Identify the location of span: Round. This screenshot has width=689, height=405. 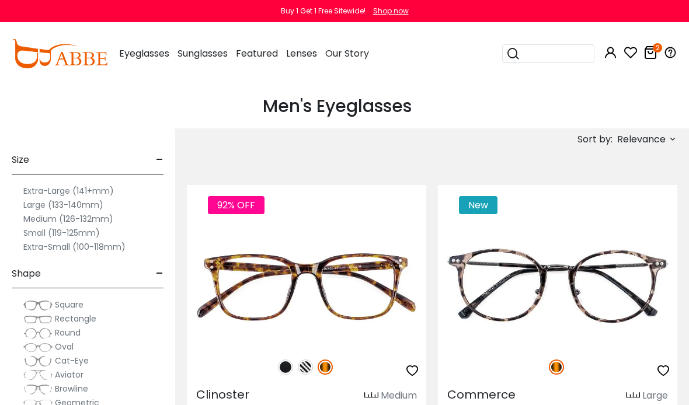
(68, 333).